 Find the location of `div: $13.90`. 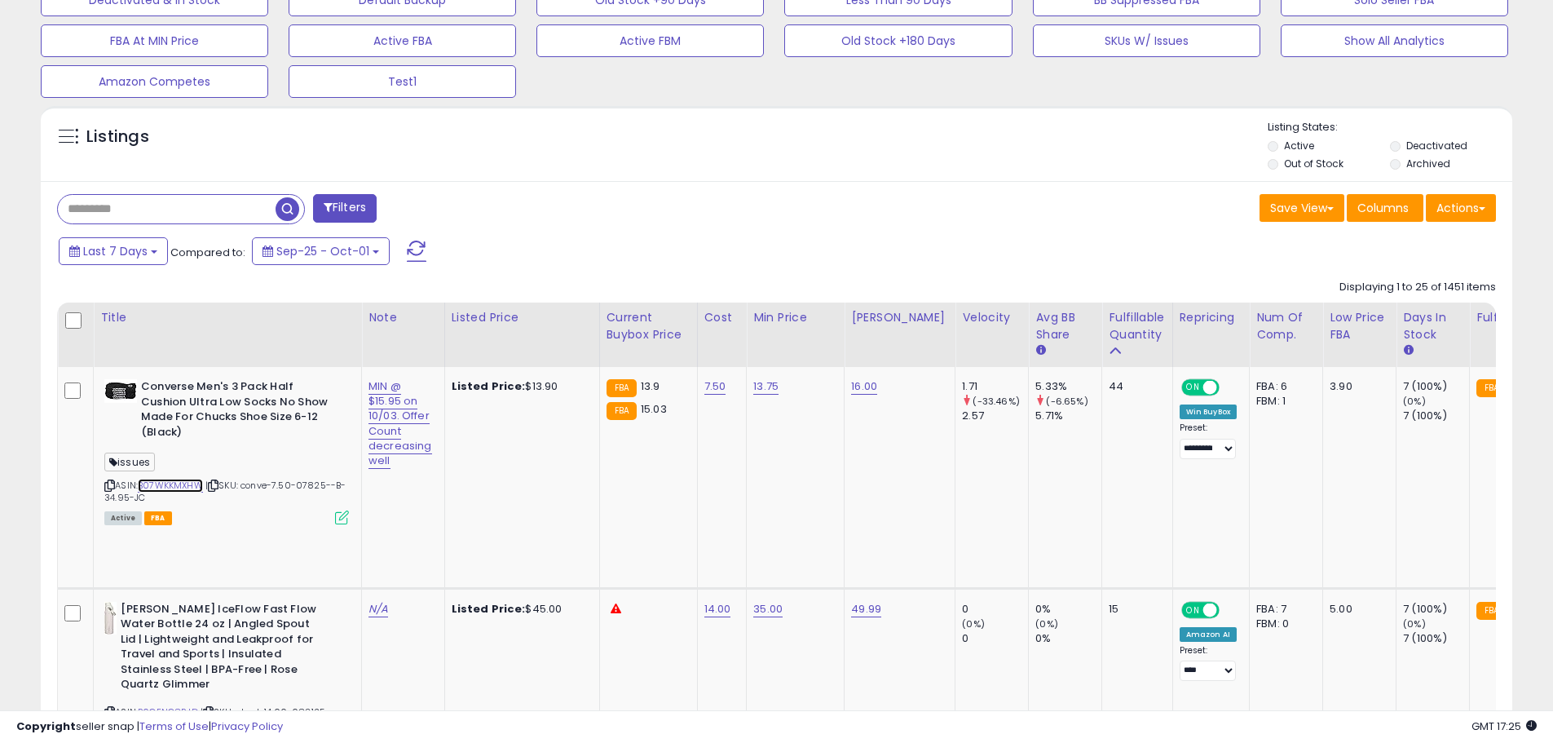

div: $13.90 is located at coordinates (519, 386).